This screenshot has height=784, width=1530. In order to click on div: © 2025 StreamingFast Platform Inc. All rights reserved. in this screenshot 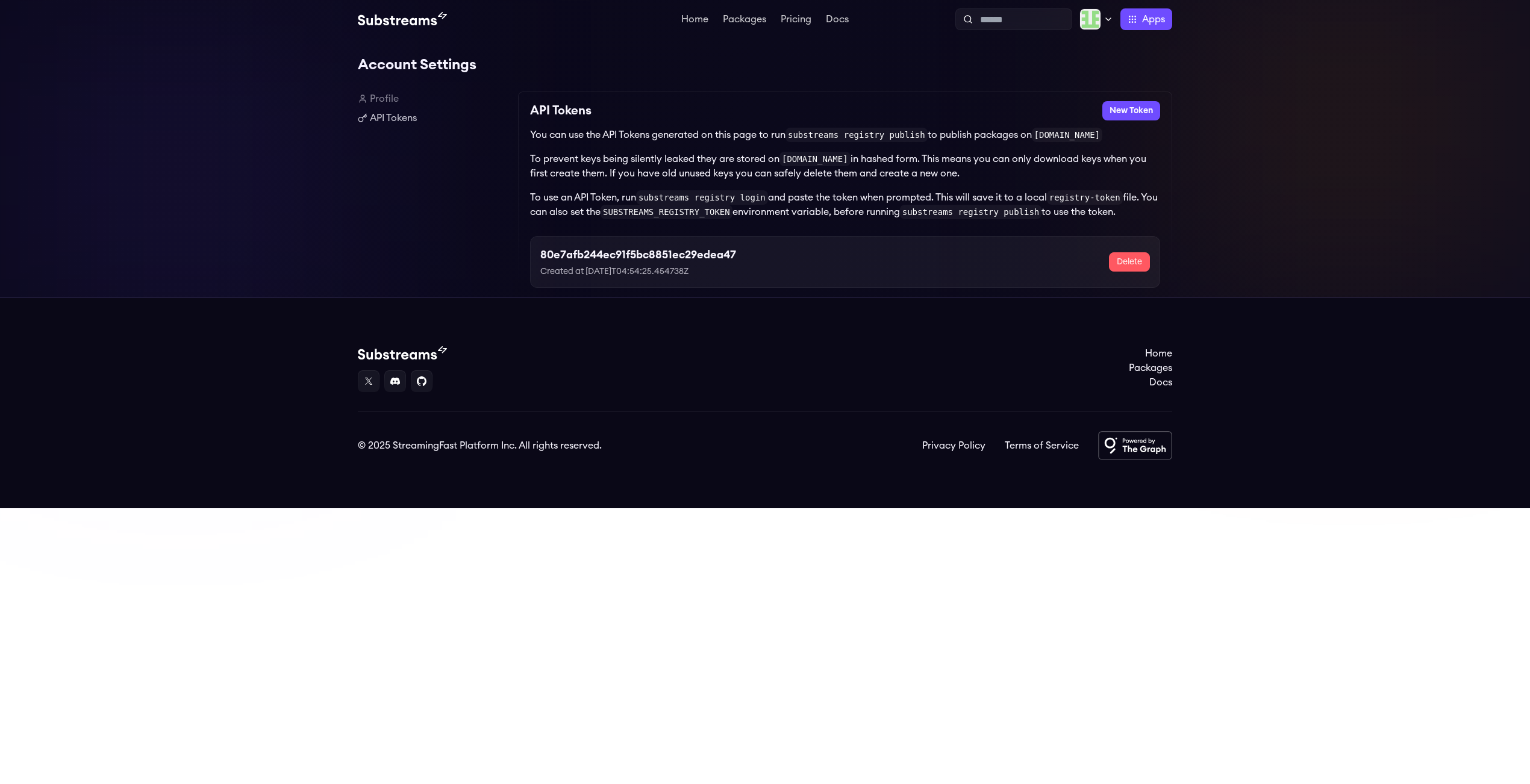, I will do `click(479, 446)`.